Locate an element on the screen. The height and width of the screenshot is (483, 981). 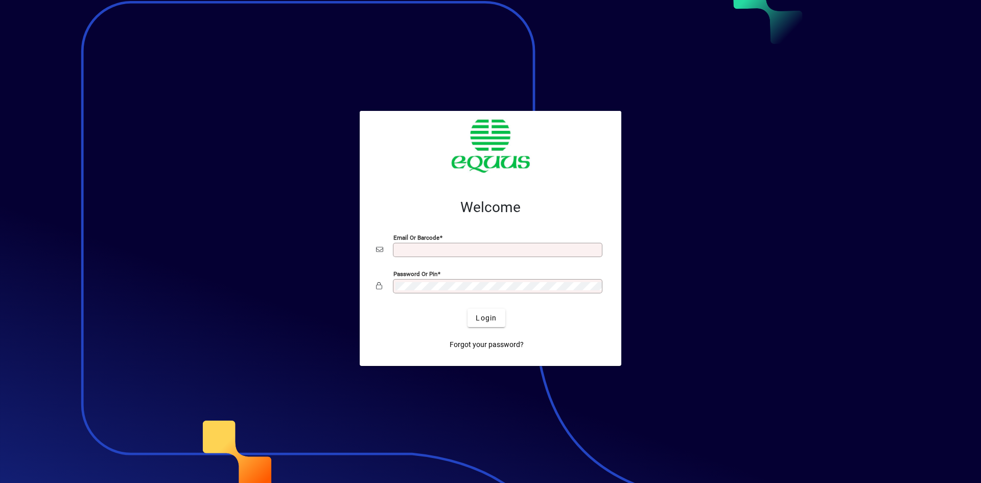
h2: Welcome is located at coordinates (491, 208).